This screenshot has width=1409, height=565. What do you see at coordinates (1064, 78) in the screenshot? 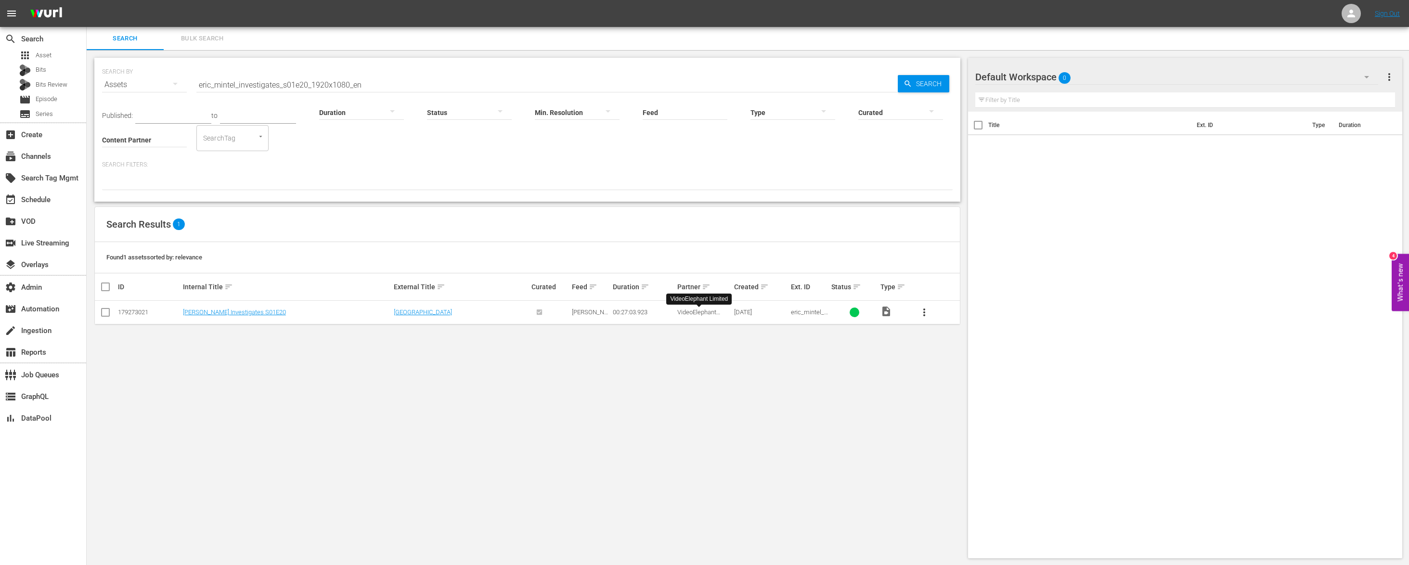
I see `span: 0` at bounding box center [1064, 78].